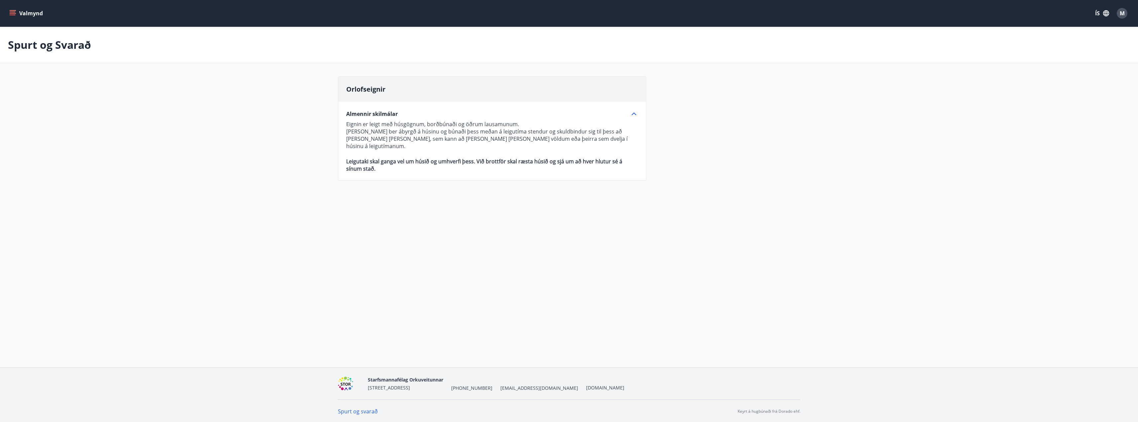 This screenshot has height=422, width=1138. I want to click on span: Starfsmannafélag Orkuveitunnar, so click(405, 380).